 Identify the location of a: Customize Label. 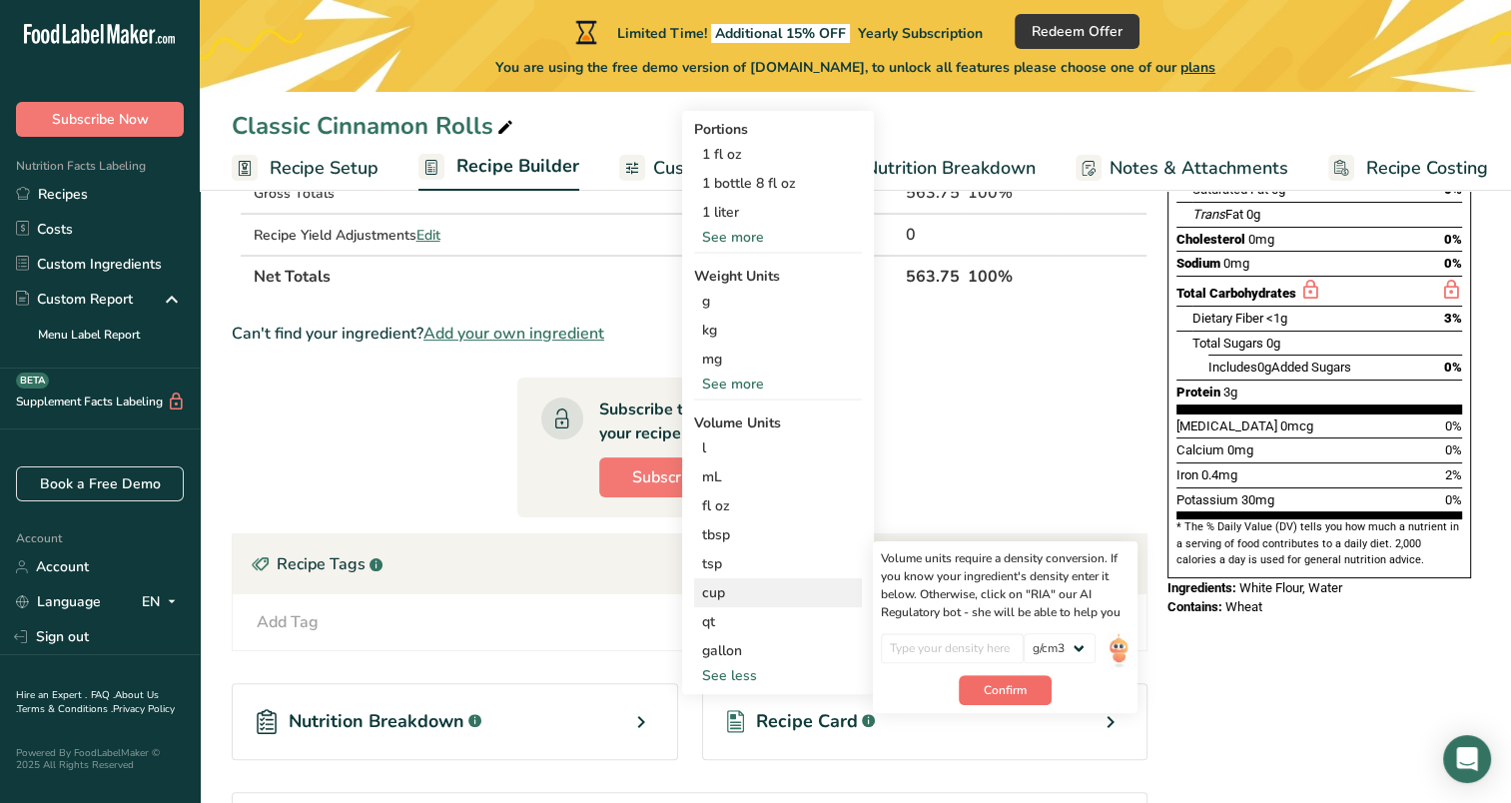
(705, 168).